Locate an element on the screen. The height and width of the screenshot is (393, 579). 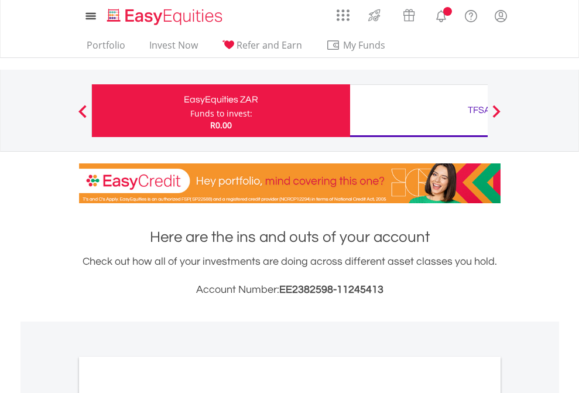
img: EasyCredit Promotion Banner is located at coordinates (290, 183).